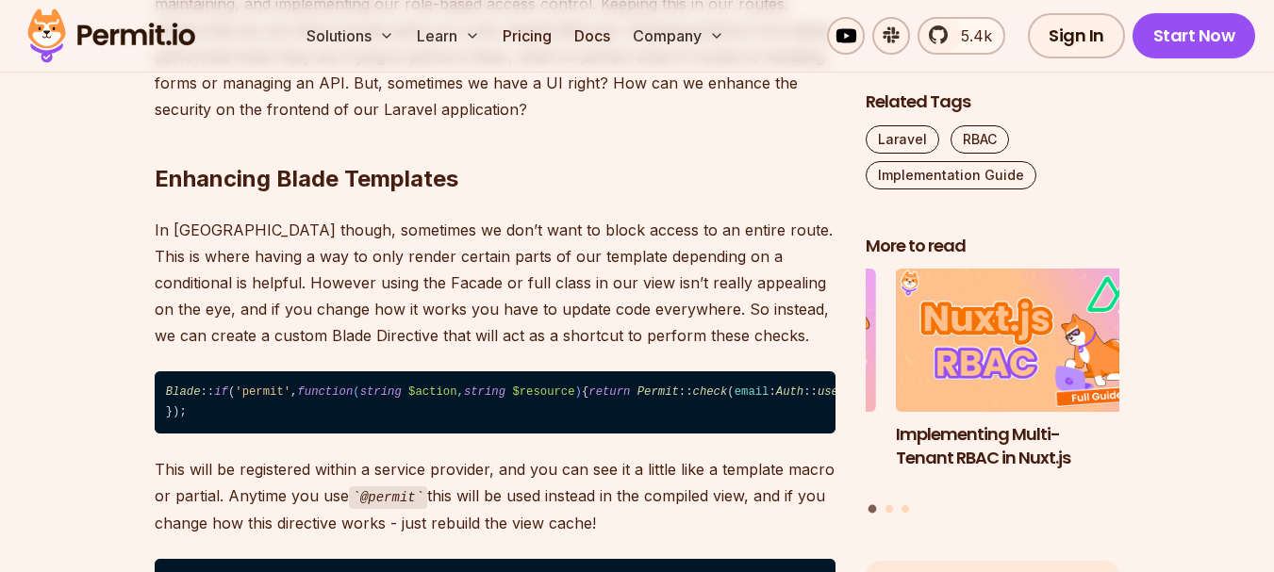  I want to click on span: 'permit', so click(262, 392).